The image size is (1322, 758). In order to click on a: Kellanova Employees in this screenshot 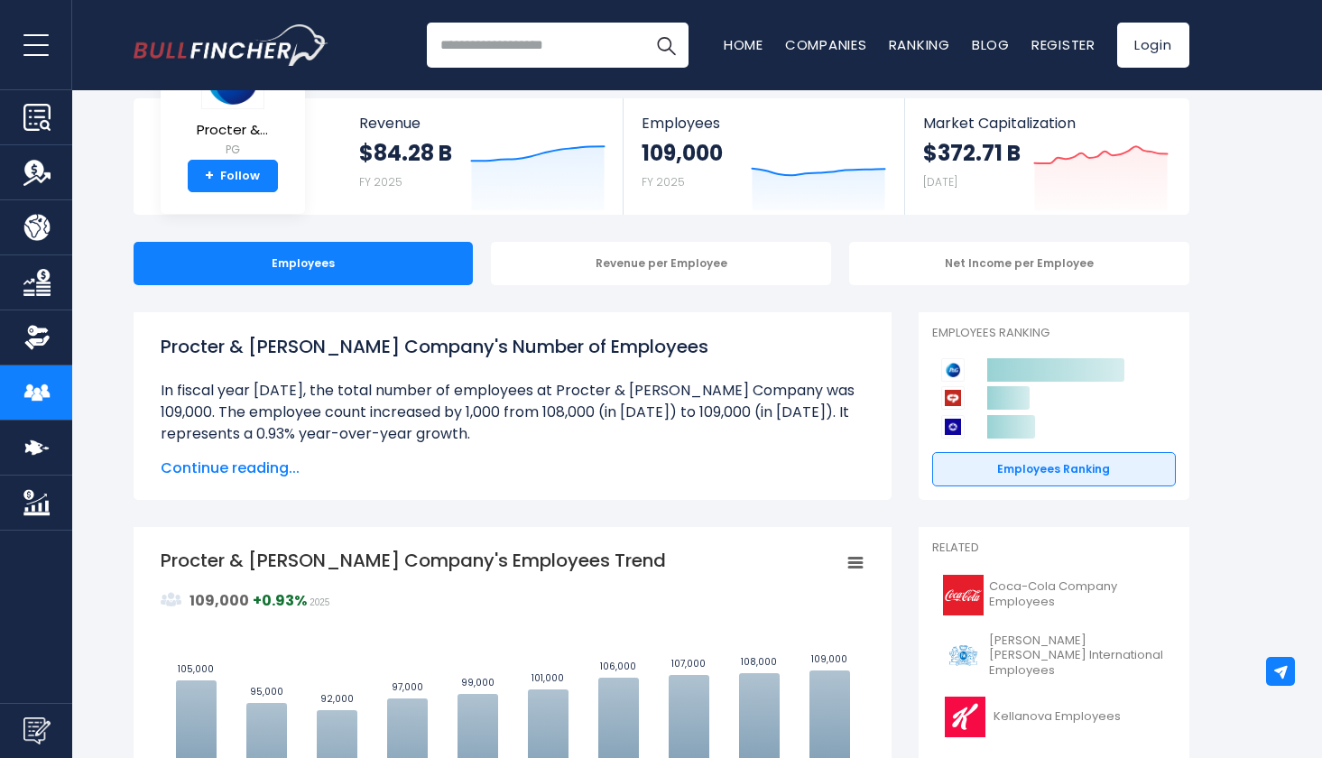, I will do `click(1054, 716)`.